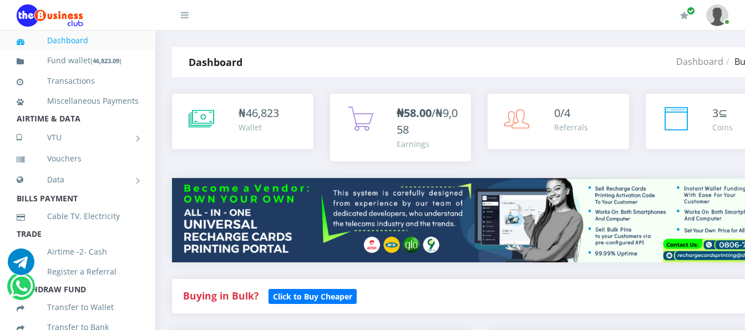 Image resolution: width=745 pixels, height=330 pixels. Describe the element at coordinates (106, 60) in the screenshot. I see `b: 46,823.09` at that location.